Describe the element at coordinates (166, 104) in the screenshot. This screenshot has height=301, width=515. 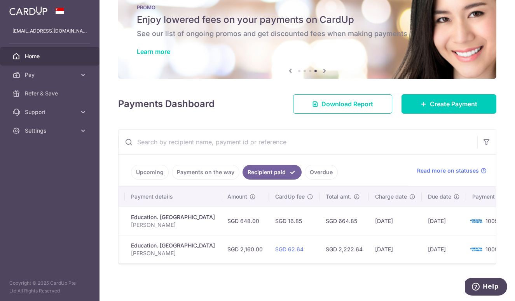
I see `h4: Payments Dashboard` at that location.